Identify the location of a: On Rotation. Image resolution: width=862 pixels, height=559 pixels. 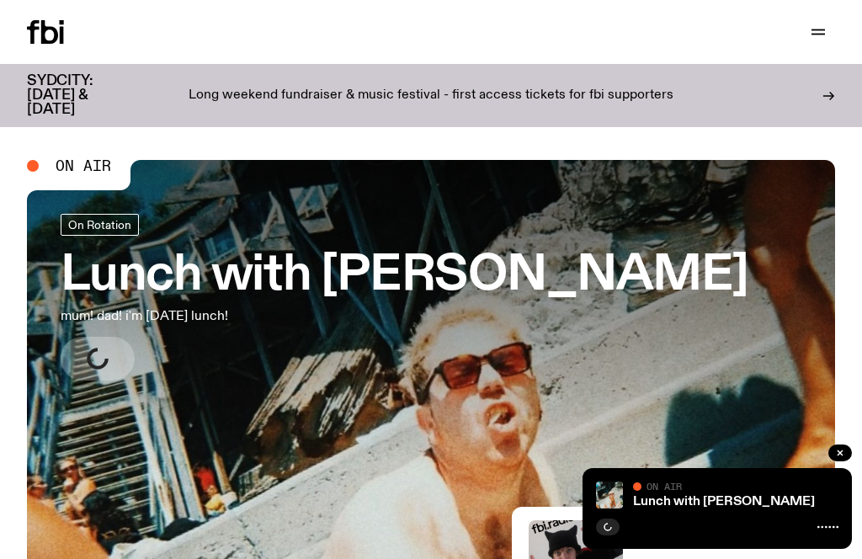
(99, 225).